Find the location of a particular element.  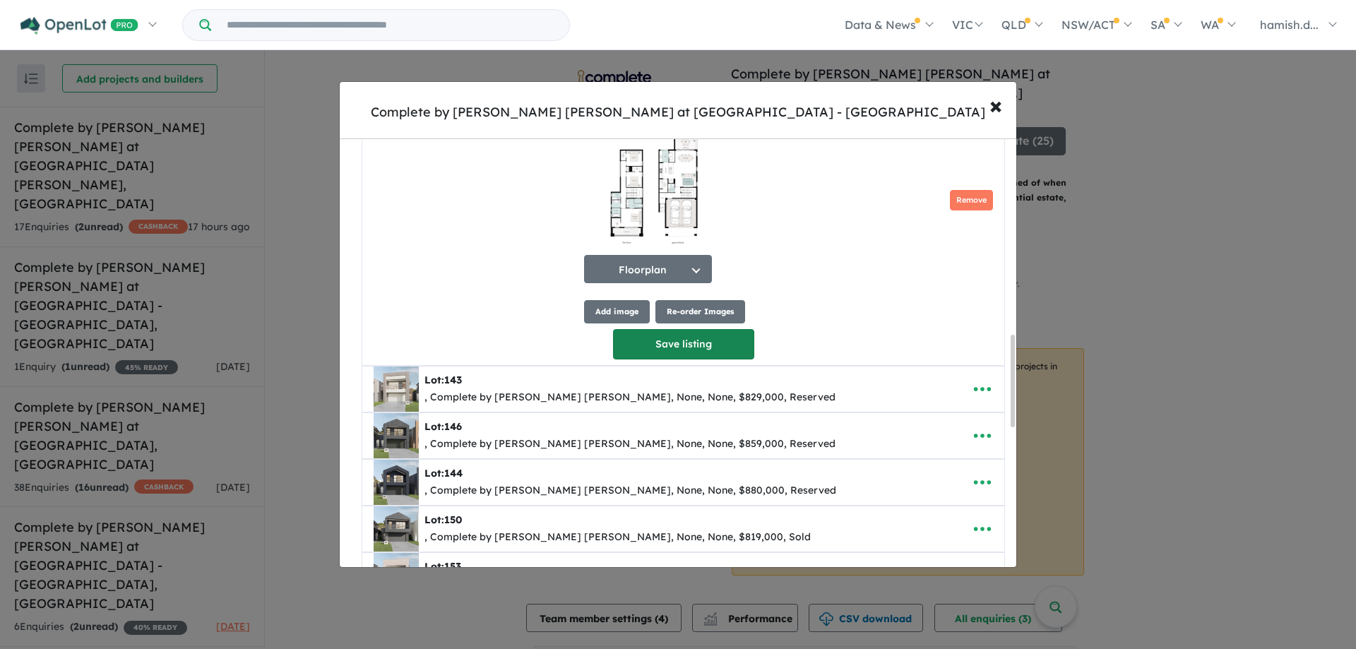

img: Openlot PRO Logo White is located at coordinates (79, 25).